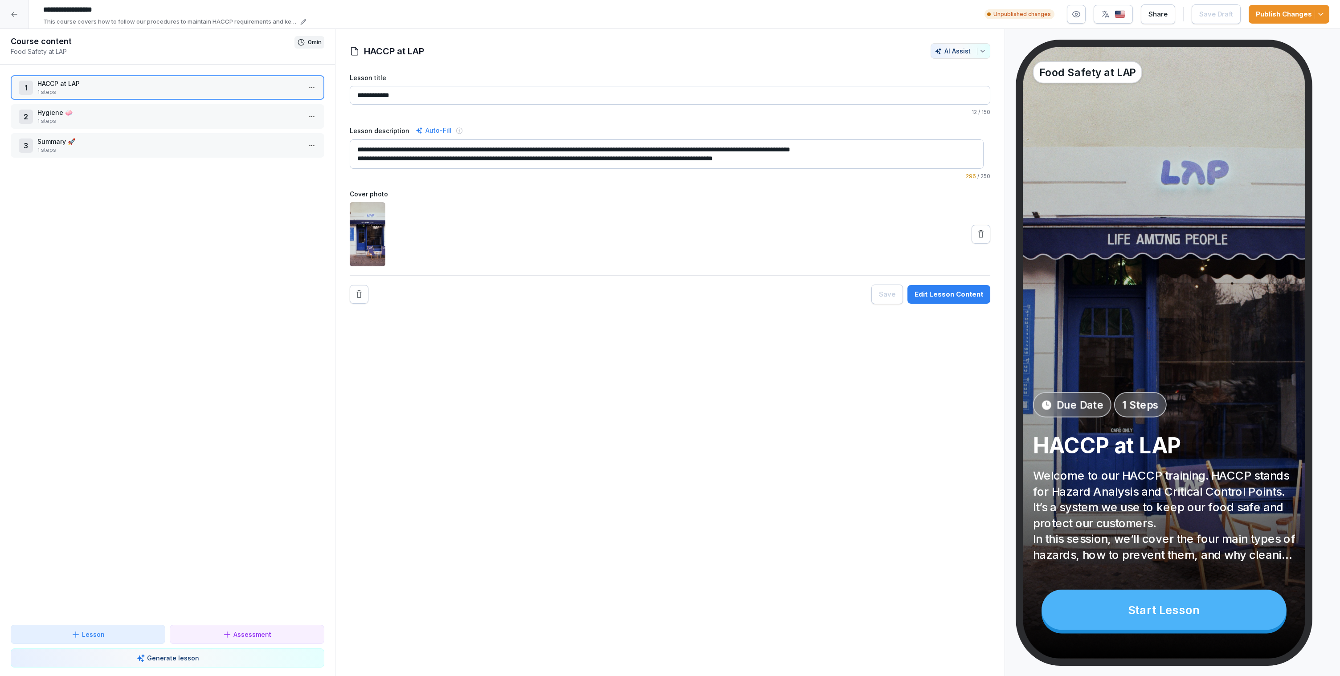  What do you see at coordinates (960, 51) in the screenshot?
I see `div: AI Assist` at bounding box center [960, 51].